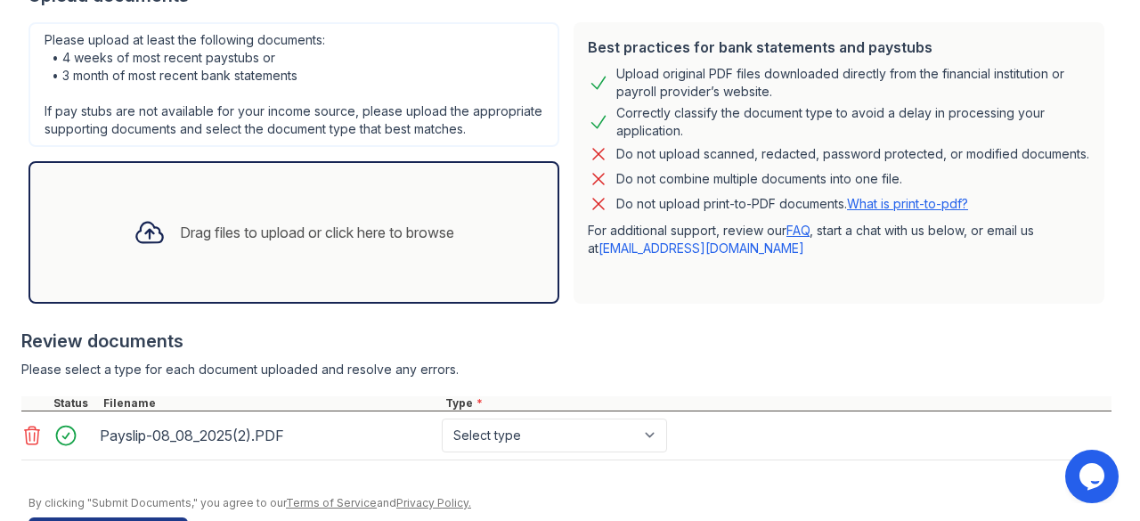 Image resolution: width=1140 pixels, height=521 pixels. Describe the element at coordinates (792, 204) in the screenshot. I see `p: Do not upload print-to-PDF documents.` at that location.